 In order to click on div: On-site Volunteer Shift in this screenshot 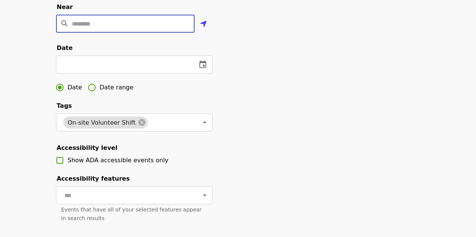, I will do `click(106, 123)`.